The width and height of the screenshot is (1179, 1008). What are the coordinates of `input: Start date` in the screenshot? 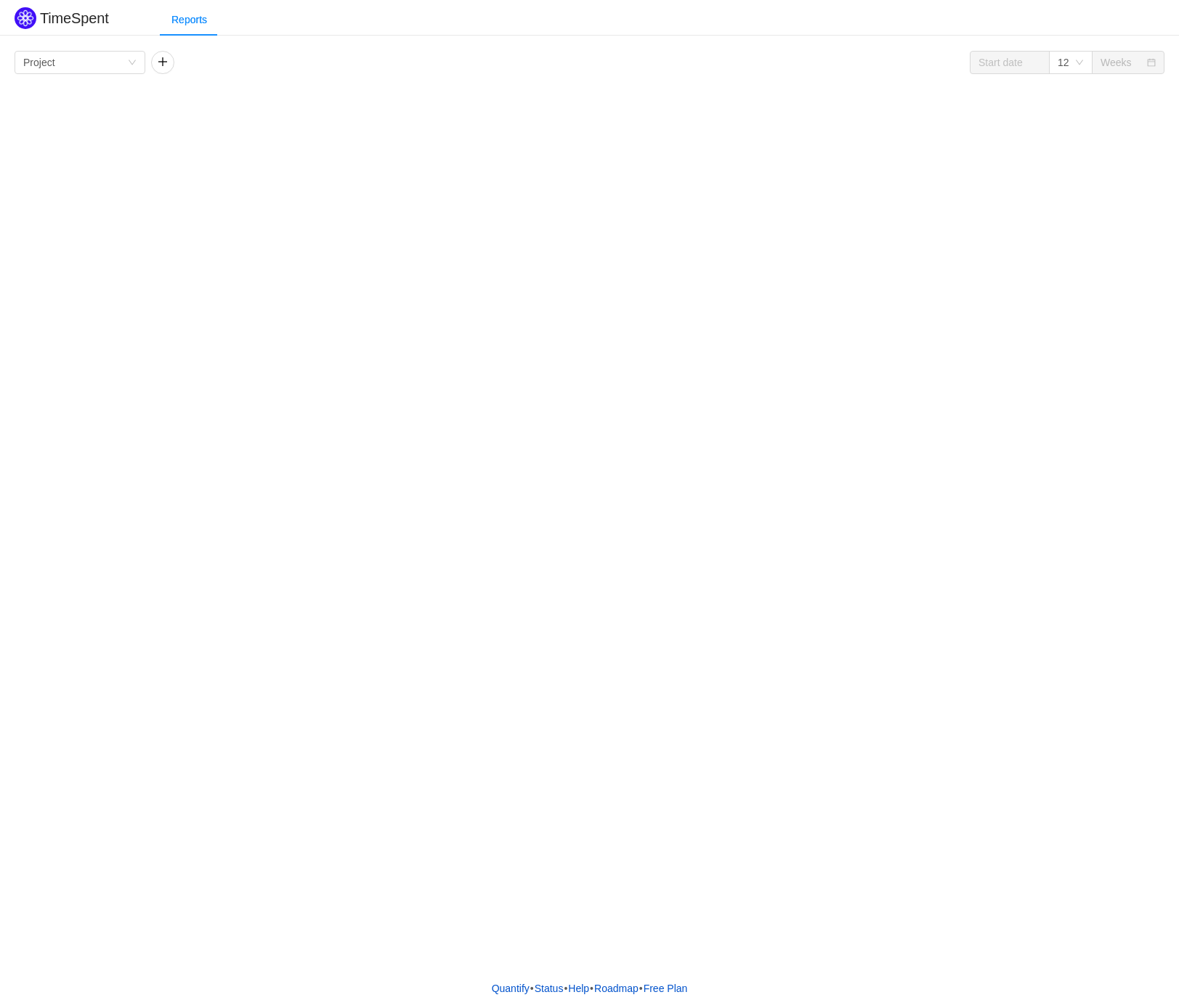 It's located at (1010, 62).